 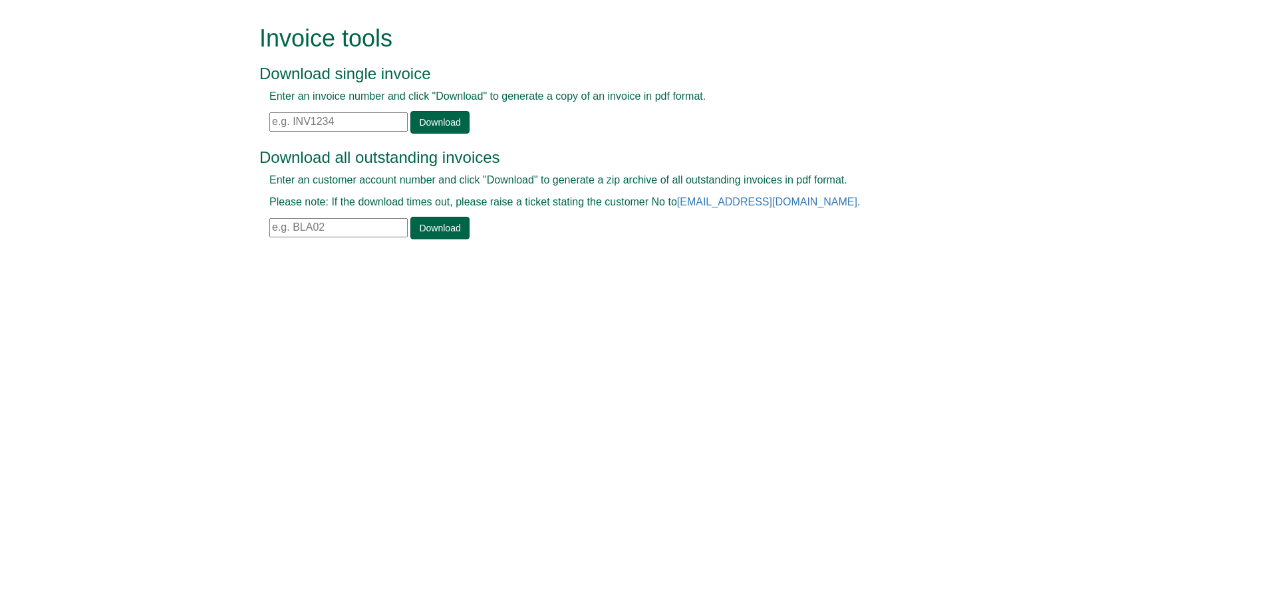 What do you see at coordinates (338, 122) in the screenshot?
I see `input: e.g. INV1234` at bounding box center [338, 122].